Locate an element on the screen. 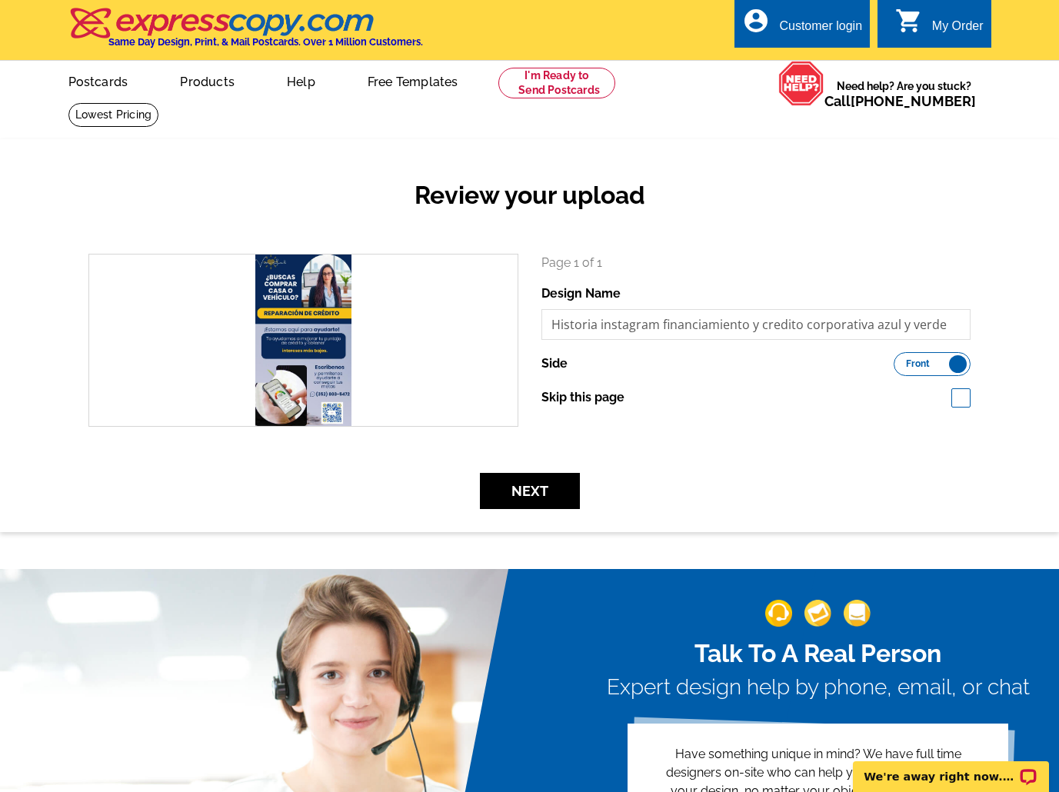 This screenshot has height=792, width=1059. label: Design Name is located at coordinates (581, 294).